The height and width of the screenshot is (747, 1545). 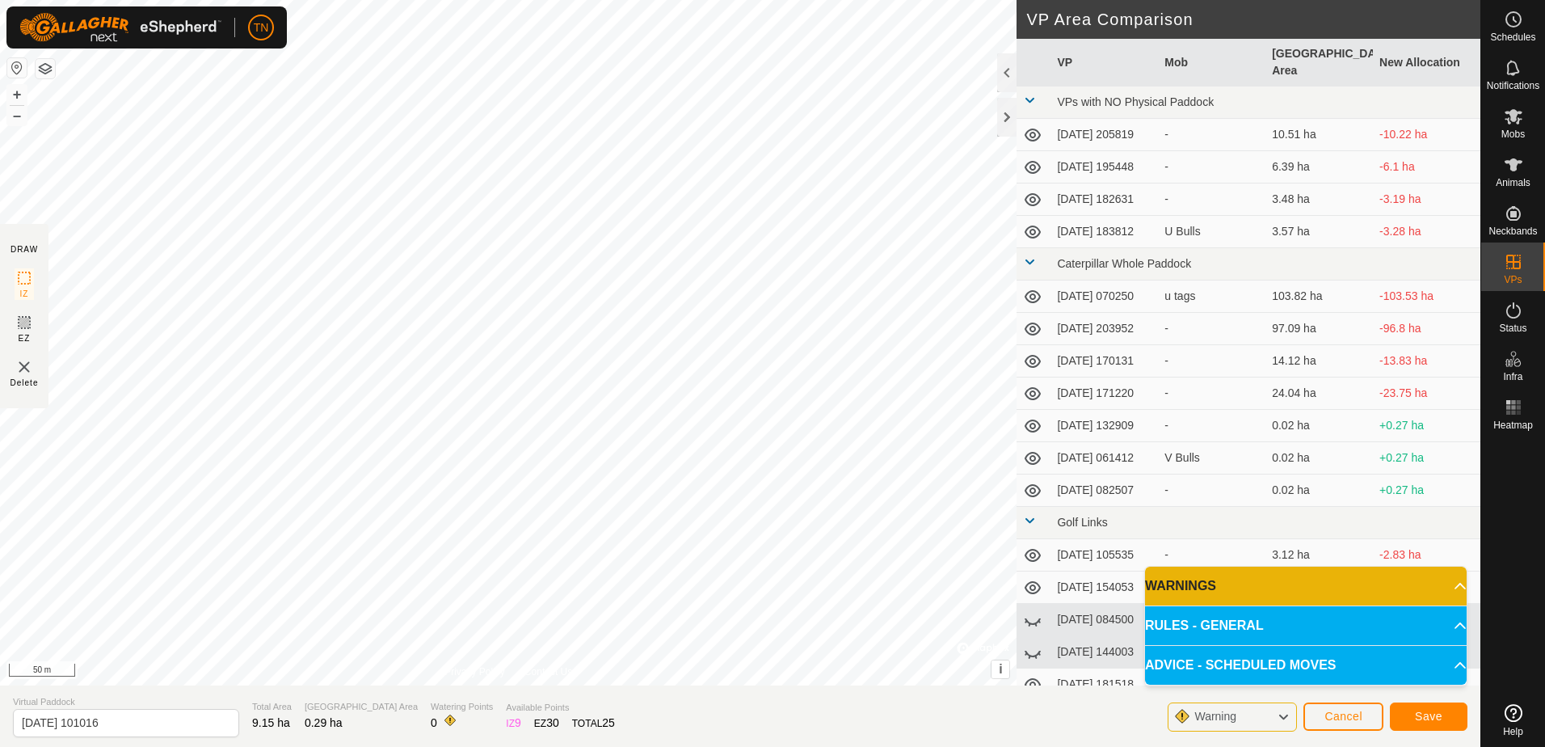 I want to click on span: Cancel, so click(x=1343, y=716).